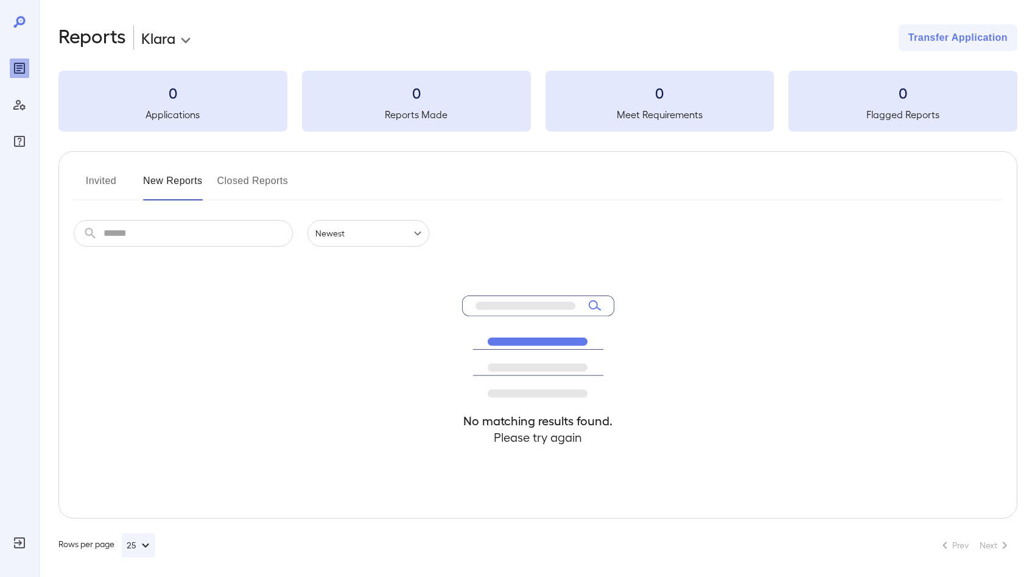  What do you see at coordinates (92, 38) in the screenshot?
I see `h2: Reports` at bounding box center [92, 38].